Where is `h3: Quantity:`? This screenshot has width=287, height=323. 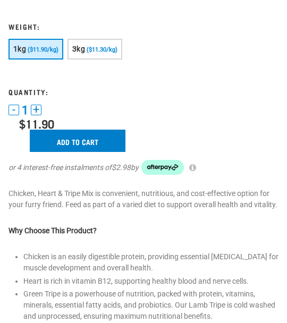 h3: Quantity: is located at coordinates (143, 91).